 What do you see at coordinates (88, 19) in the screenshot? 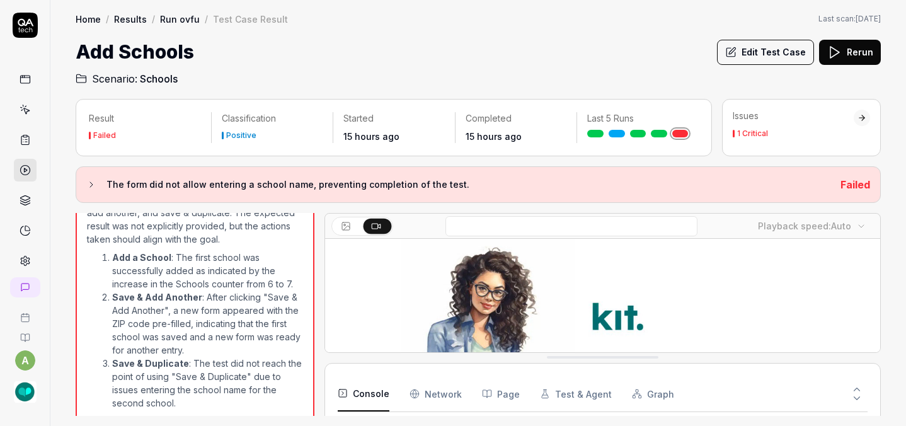
I see `a: Home` at bounding box center [88, 19].